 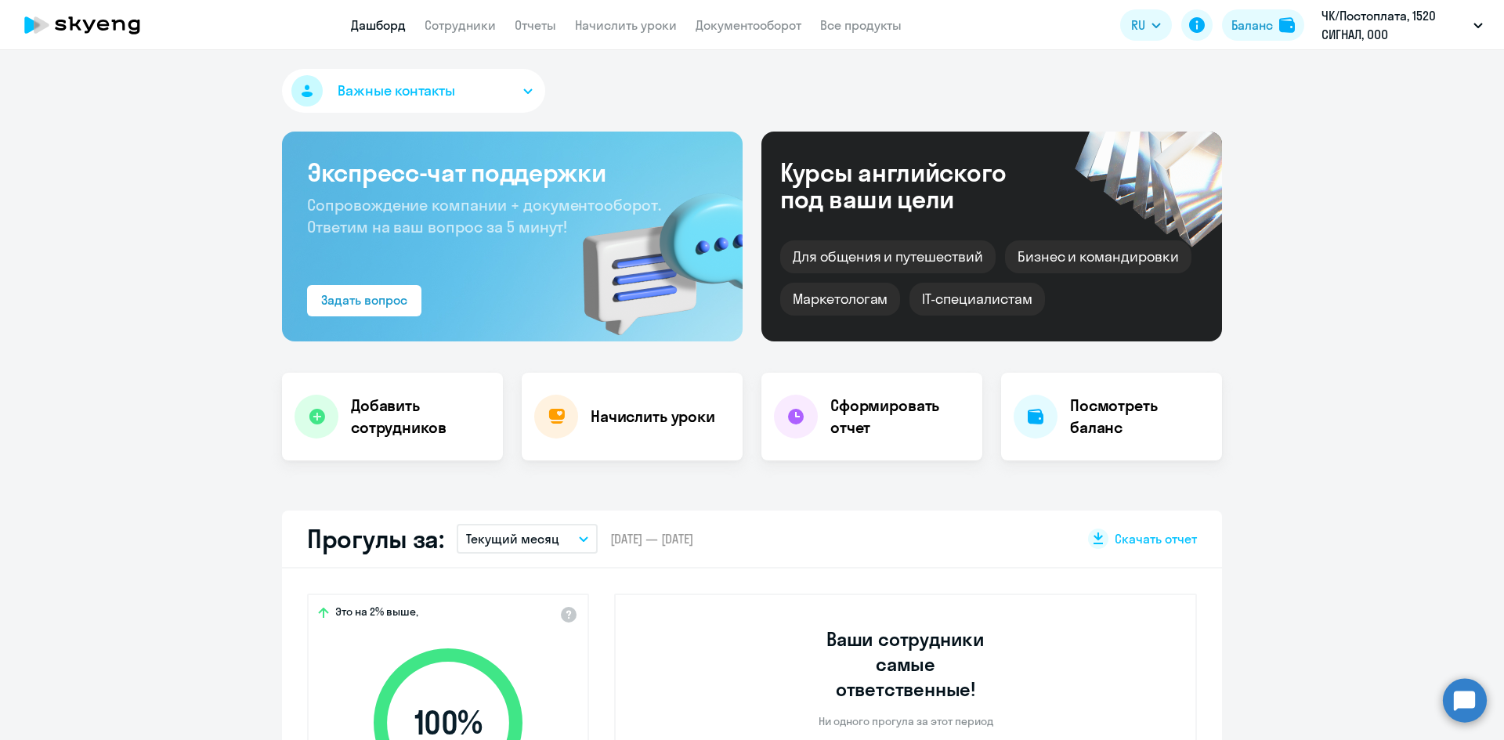 I want to click on a: Документооборот, so click(x=748, y=25).